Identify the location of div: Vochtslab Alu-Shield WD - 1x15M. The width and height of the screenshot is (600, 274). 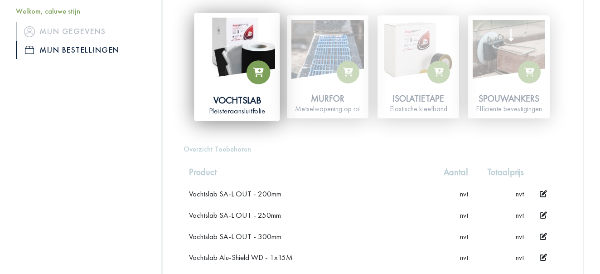
(308, 257).